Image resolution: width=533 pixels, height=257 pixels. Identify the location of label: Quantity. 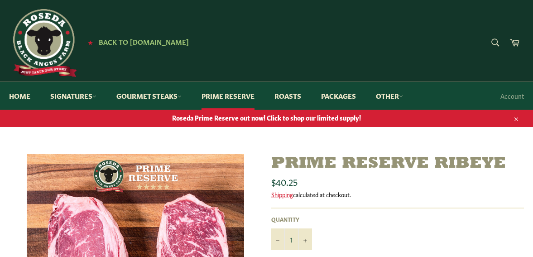
(292, 219).